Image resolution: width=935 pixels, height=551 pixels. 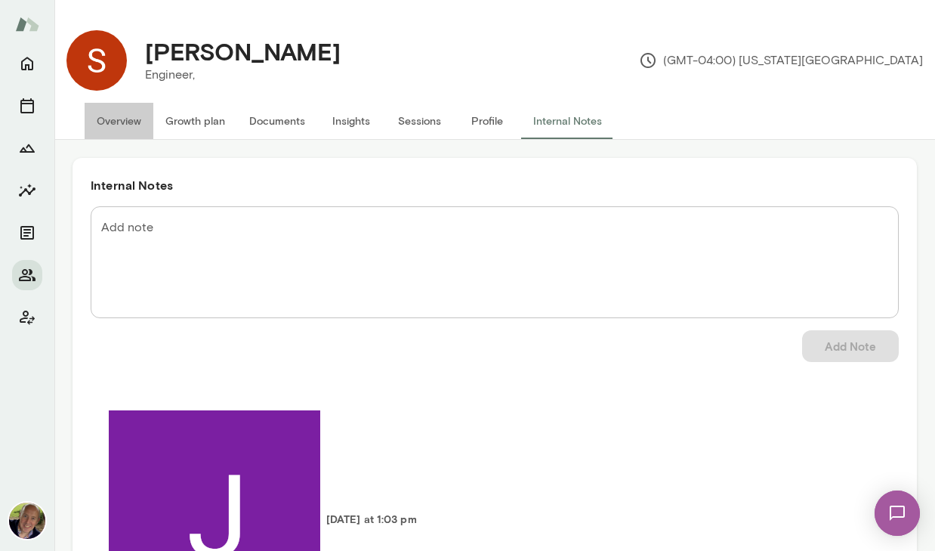 I want to click on button: more, so click(x=884, y=519).